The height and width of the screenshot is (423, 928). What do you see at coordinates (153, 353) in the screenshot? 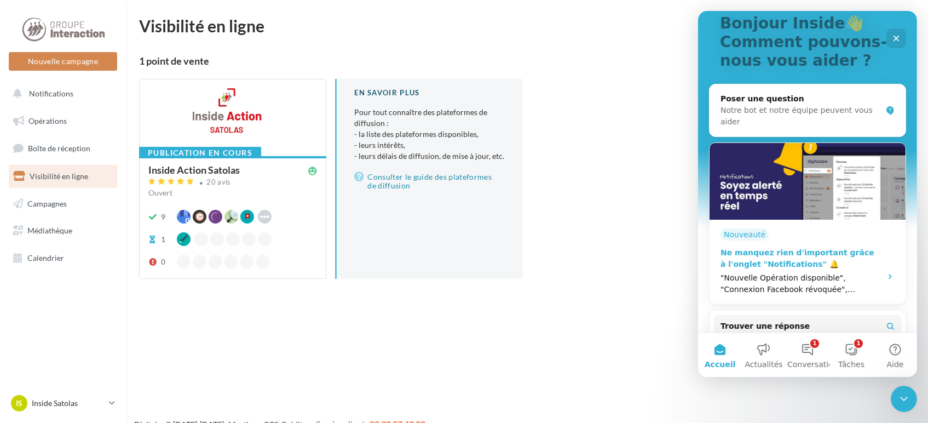
I see `span: Tâches` at bounding box center [153, 353].